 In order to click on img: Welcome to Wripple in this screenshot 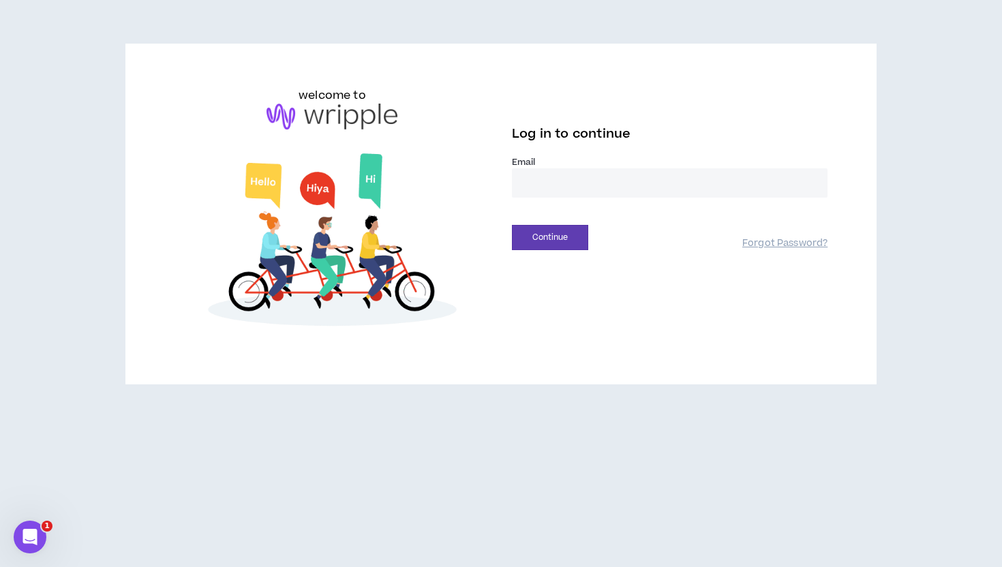, I will do `click(332, 242)`.